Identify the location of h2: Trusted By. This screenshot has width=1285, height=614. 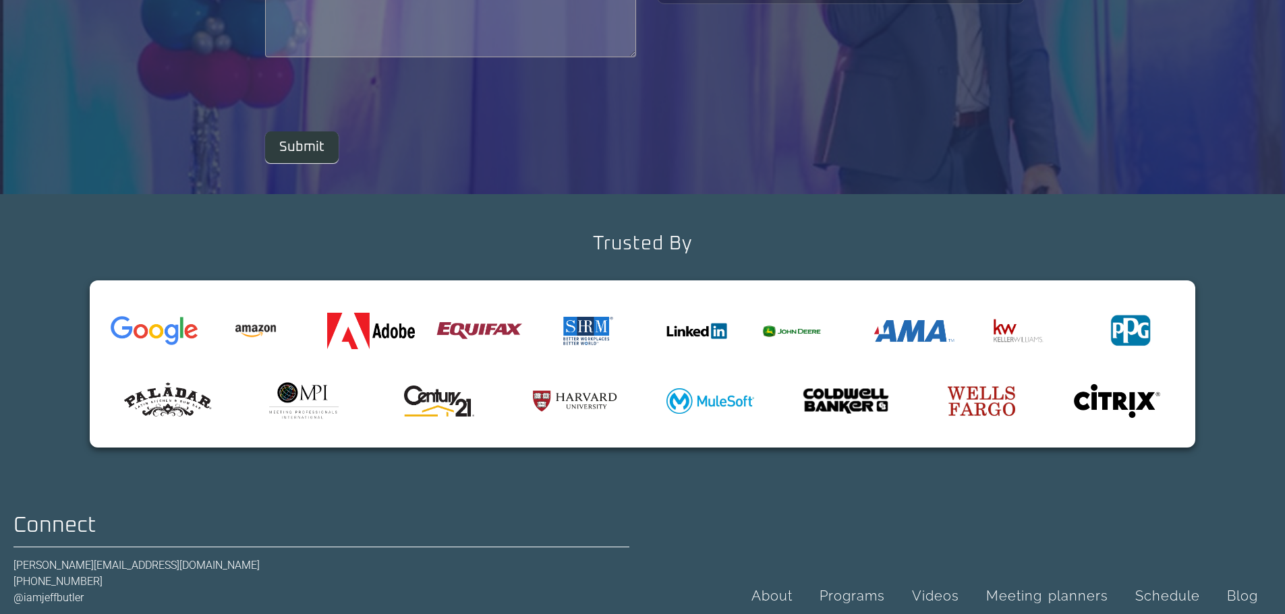
(642, 244).